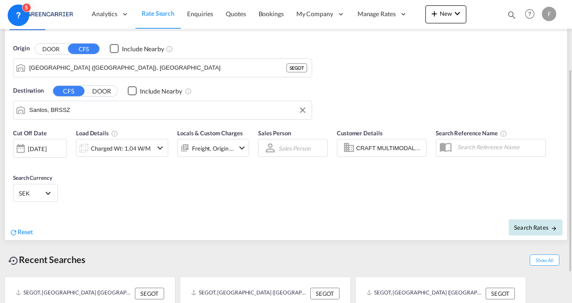 The width and height of the screenshot is (572, 303). Describe the element at coordinates (530, 14) in the screenshot. I see `span: Help` at that location.